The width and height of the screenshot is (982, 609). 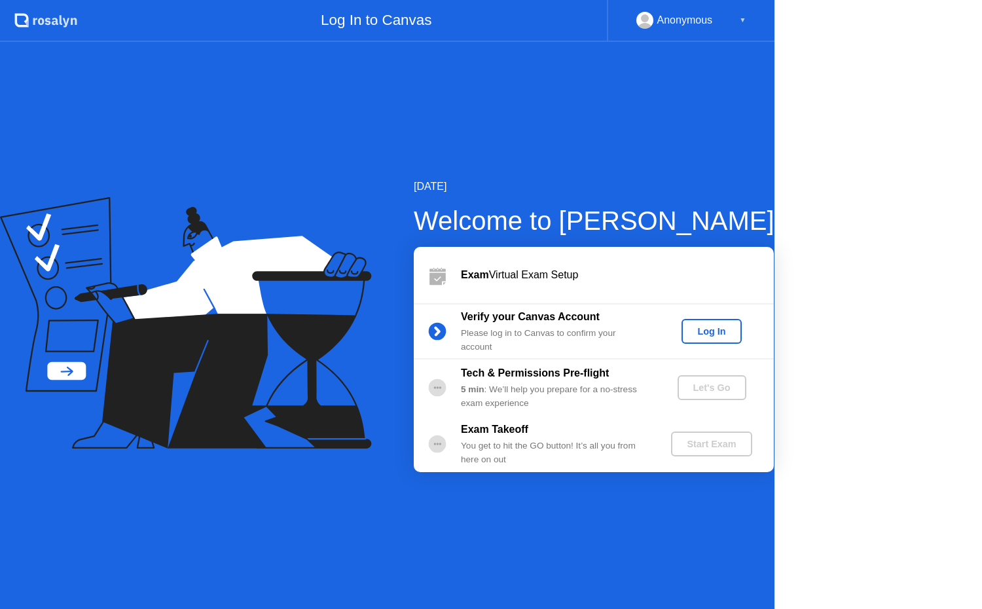 What do you see at coordinates (685, 20) in the screenshot?
I see `div: Anonymous` at bounding box center [685, 20].